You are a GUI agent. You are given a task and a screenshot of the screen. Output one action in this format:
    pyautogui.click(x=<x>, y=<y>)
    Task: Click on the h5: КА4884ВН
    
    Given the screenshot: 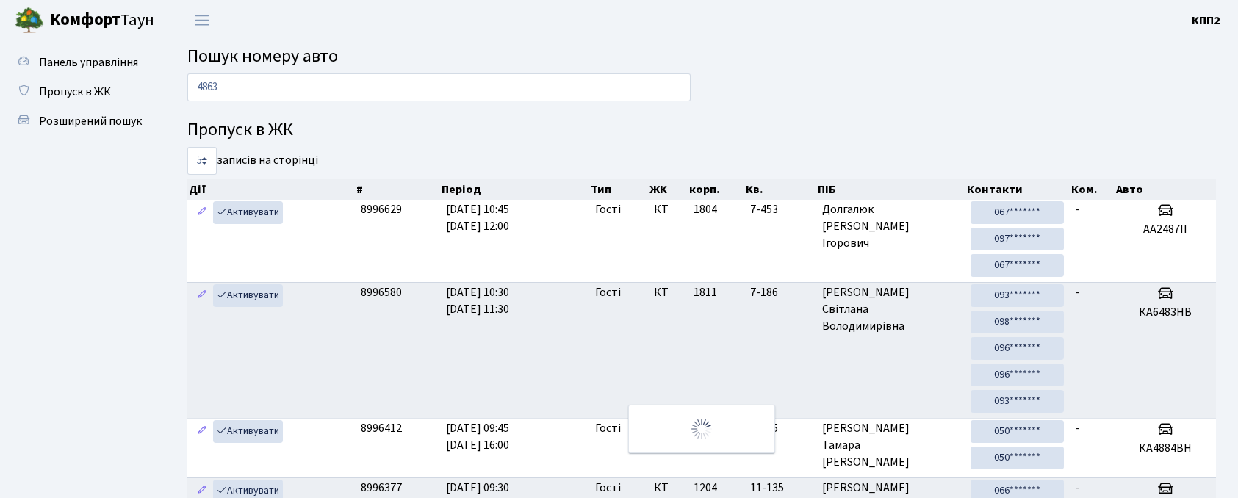 What is the action you would take?
    pyautogui.click(x=1165, y=448)
    